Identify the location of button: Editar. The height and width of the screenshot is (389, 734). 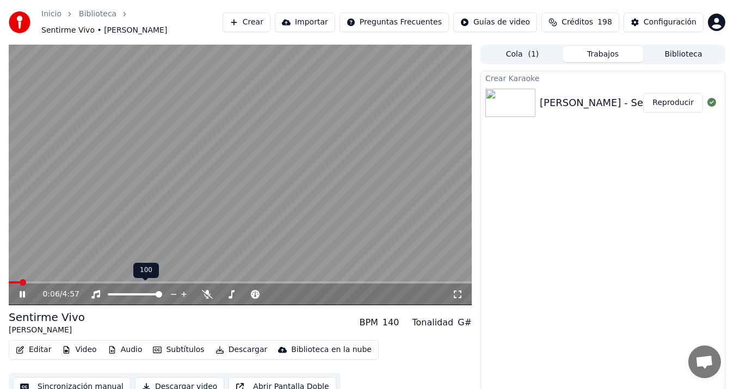
(33, 350).